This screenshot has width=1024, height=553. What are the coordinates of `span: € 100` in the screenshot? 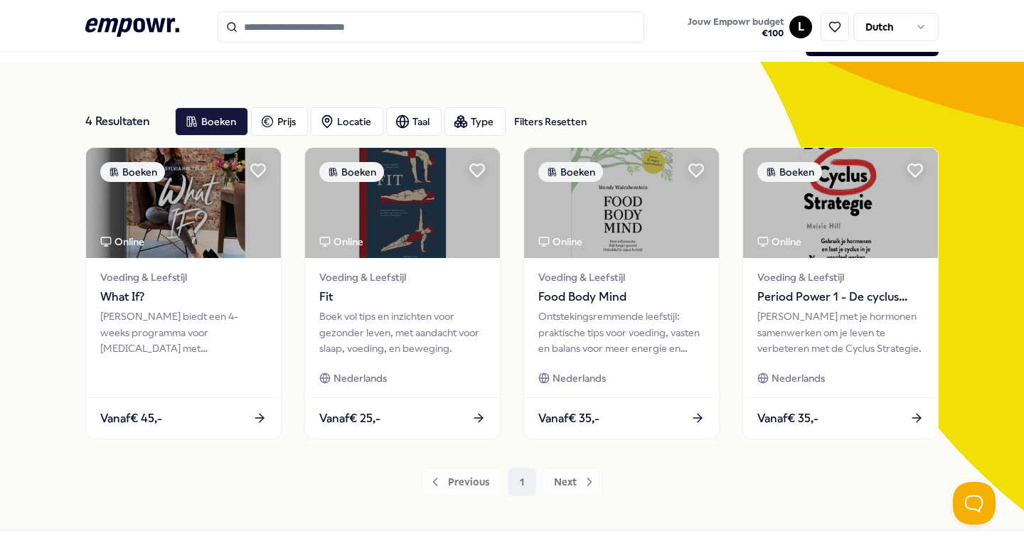 It's located at (736, 33).